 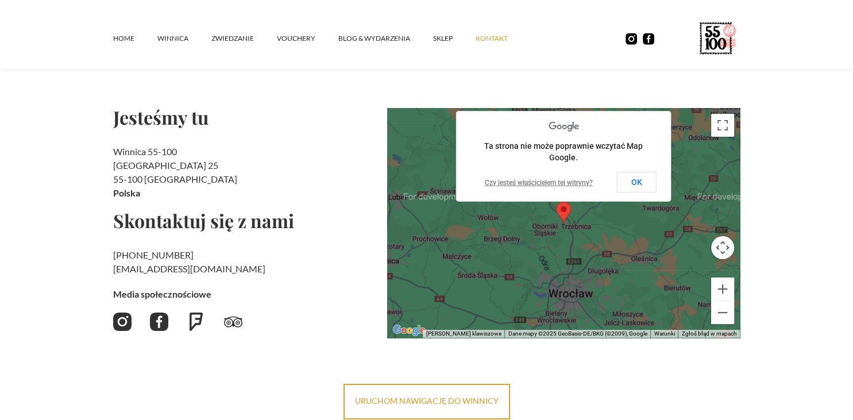 What do you see at coordinates (723, 289) in the screenshot?
I see `button: Powiększ` at bounding box center [723, 289].